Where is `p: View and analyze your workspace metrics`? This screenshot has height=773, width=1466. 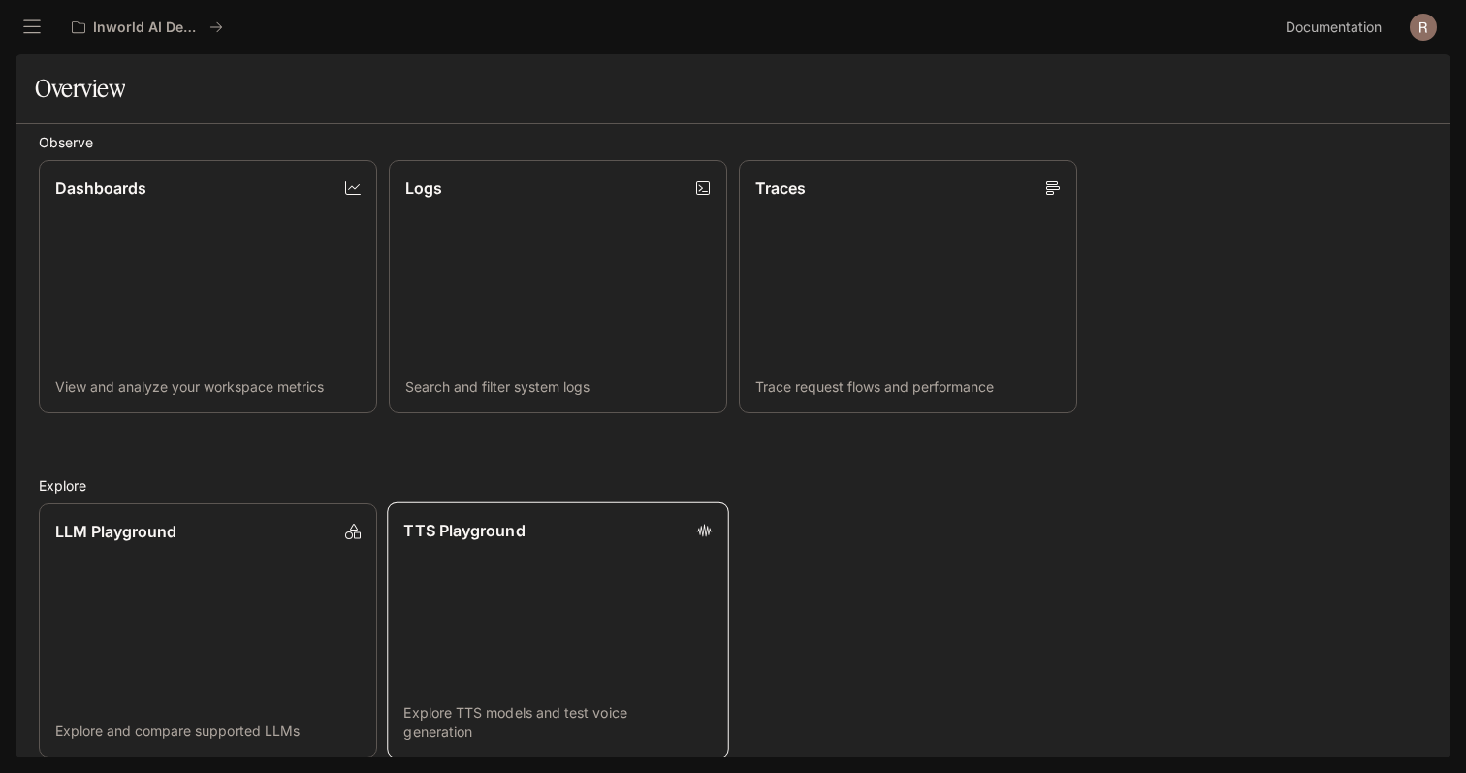 p: View and analyze your workspace metrics is located at coordinates (207, 387).